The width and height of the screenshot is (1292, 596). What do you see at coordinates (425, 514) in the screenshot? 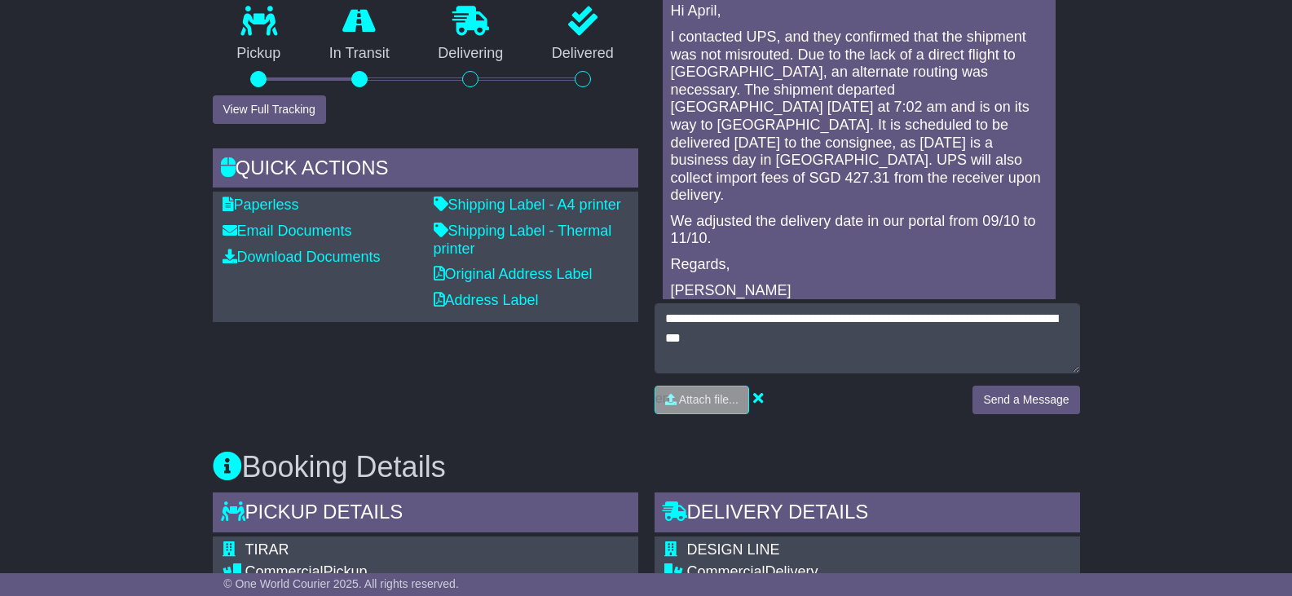
I see `div: Pickup Details` at bounding box center [425, 514].